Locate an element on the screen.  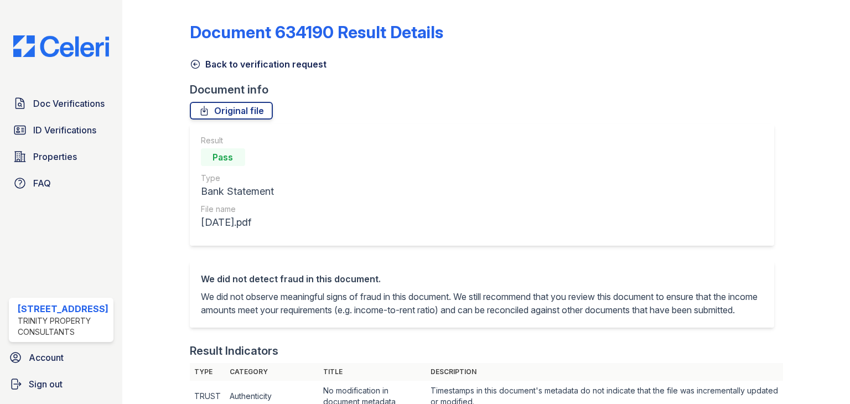
div: Document info is located at coordinates (487, 90).